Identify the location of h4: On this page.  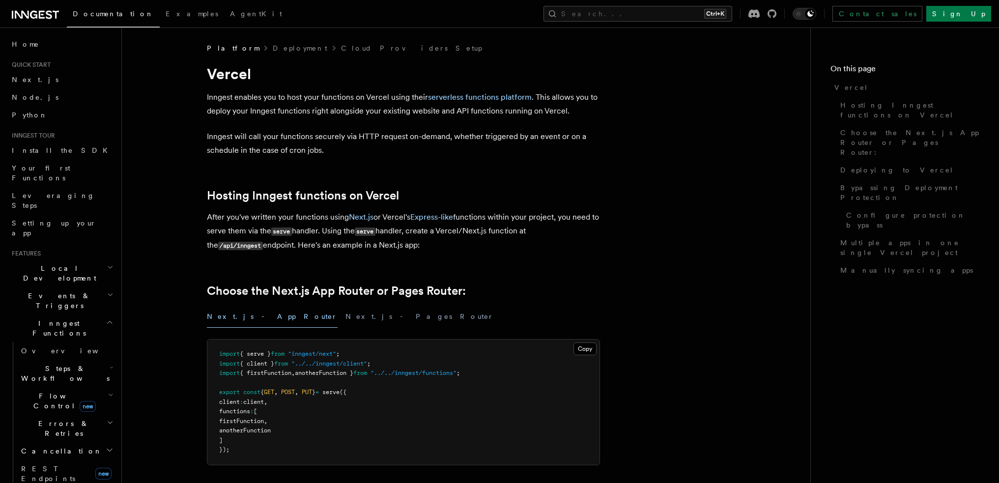
(904, 71).